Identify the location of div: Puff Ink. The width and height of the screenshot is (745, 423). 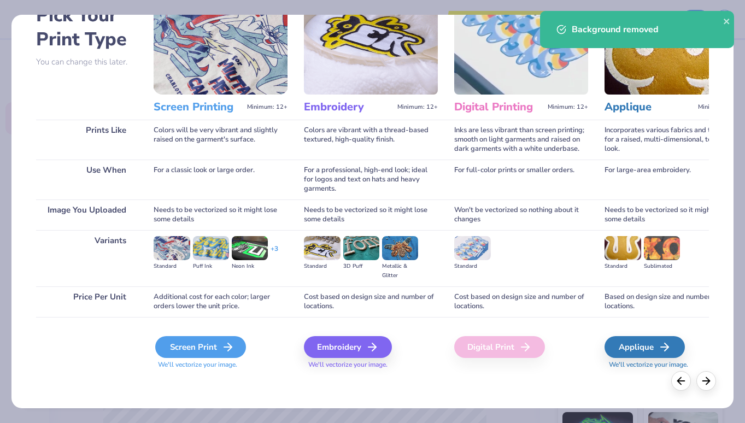
(211, 266).